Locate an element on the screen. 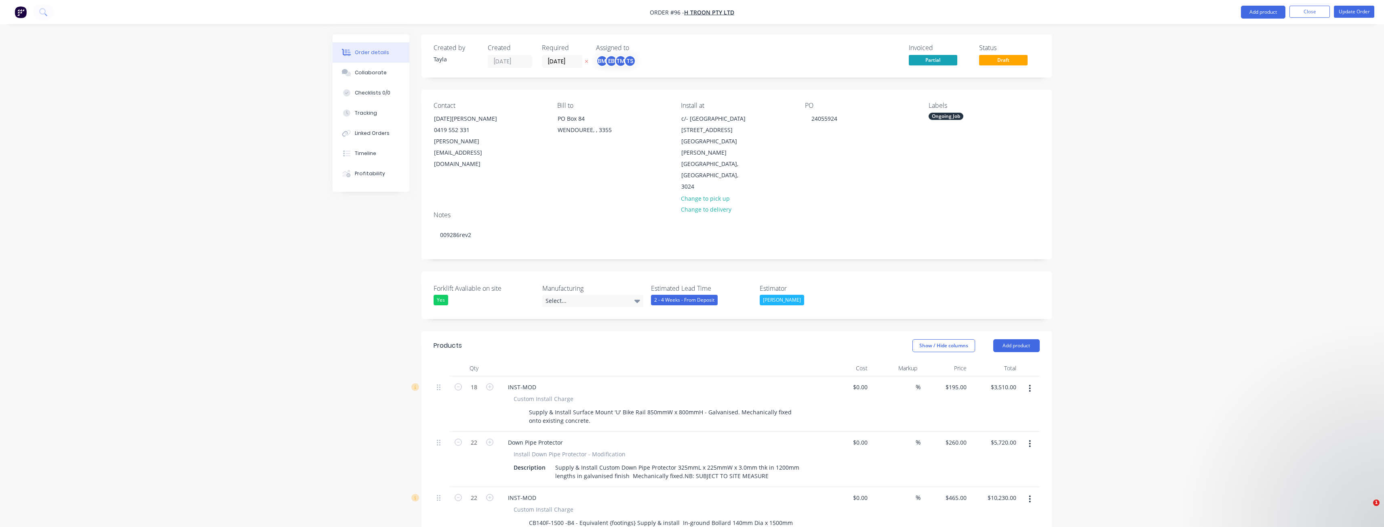 This screenshot has width=1384, height=527. div: TS is located at coordinates (630, 61).